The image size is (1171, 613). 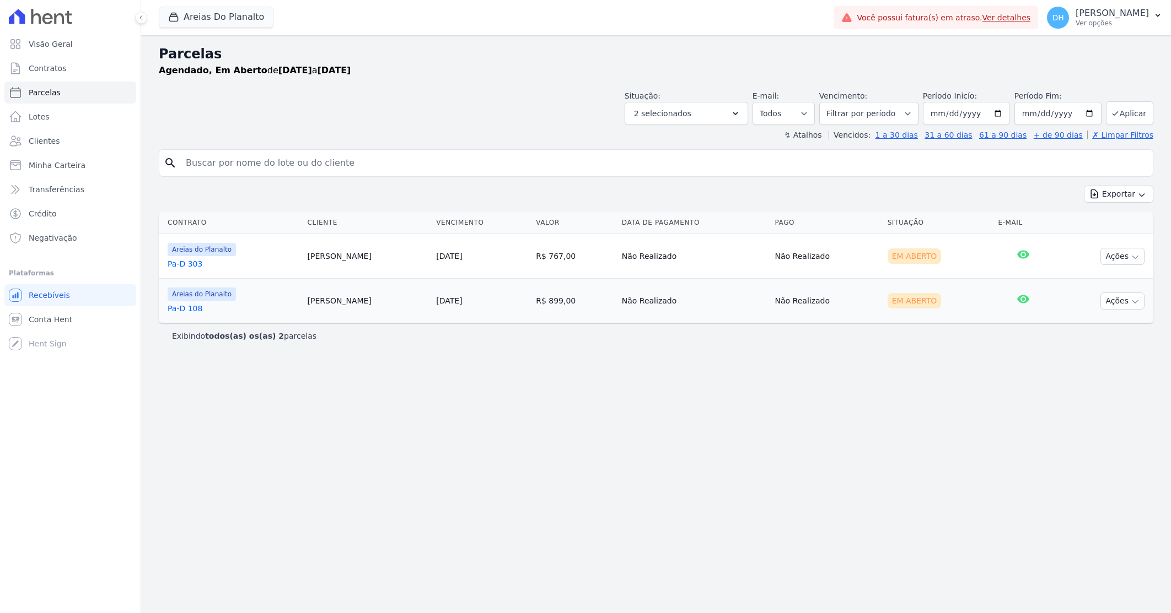 I want to click on a: Recebíveis, so click(x=70, y=295).